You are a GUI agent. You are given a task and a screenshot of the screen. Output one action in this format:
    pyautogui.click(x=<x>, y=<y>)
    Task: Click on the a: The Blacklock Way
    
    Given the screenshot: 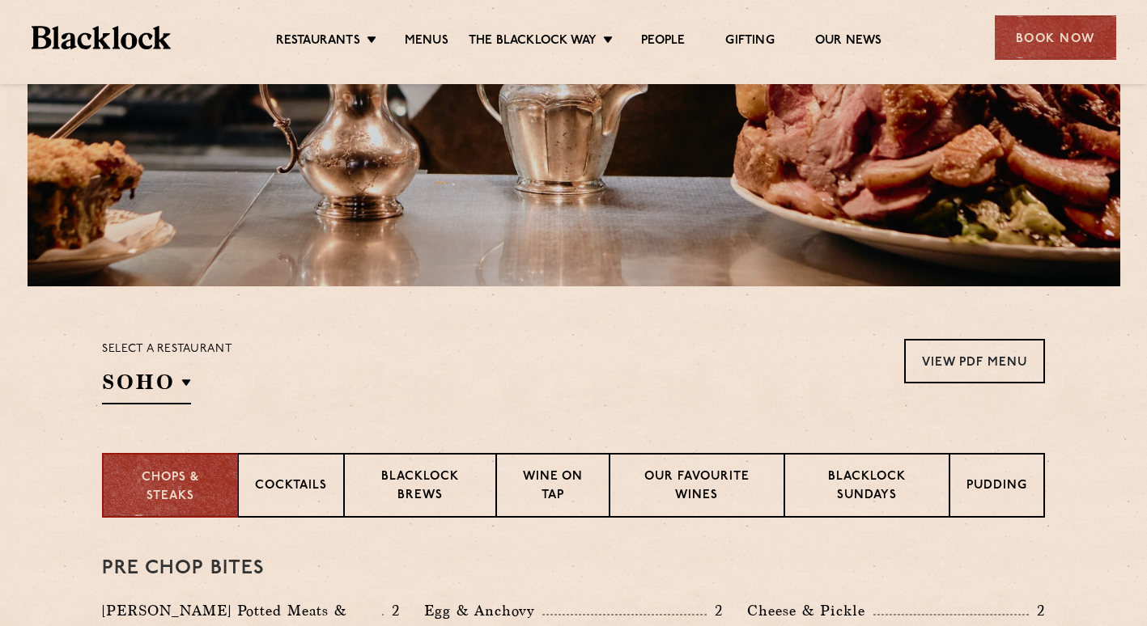 What is the action you would take?
    pyautogui.click(x=532, y=42)
    